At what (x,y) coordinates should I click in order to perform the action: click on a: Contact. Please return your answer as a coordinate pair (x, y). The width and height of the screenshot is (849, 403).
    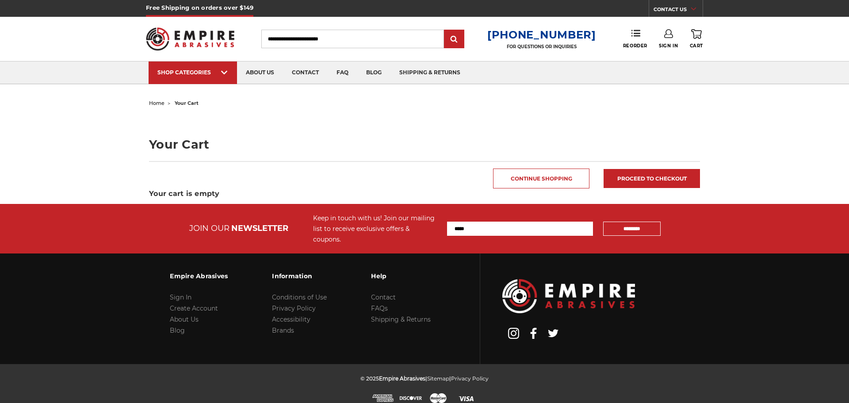
    Looking at the image, I should click on (383, 297).